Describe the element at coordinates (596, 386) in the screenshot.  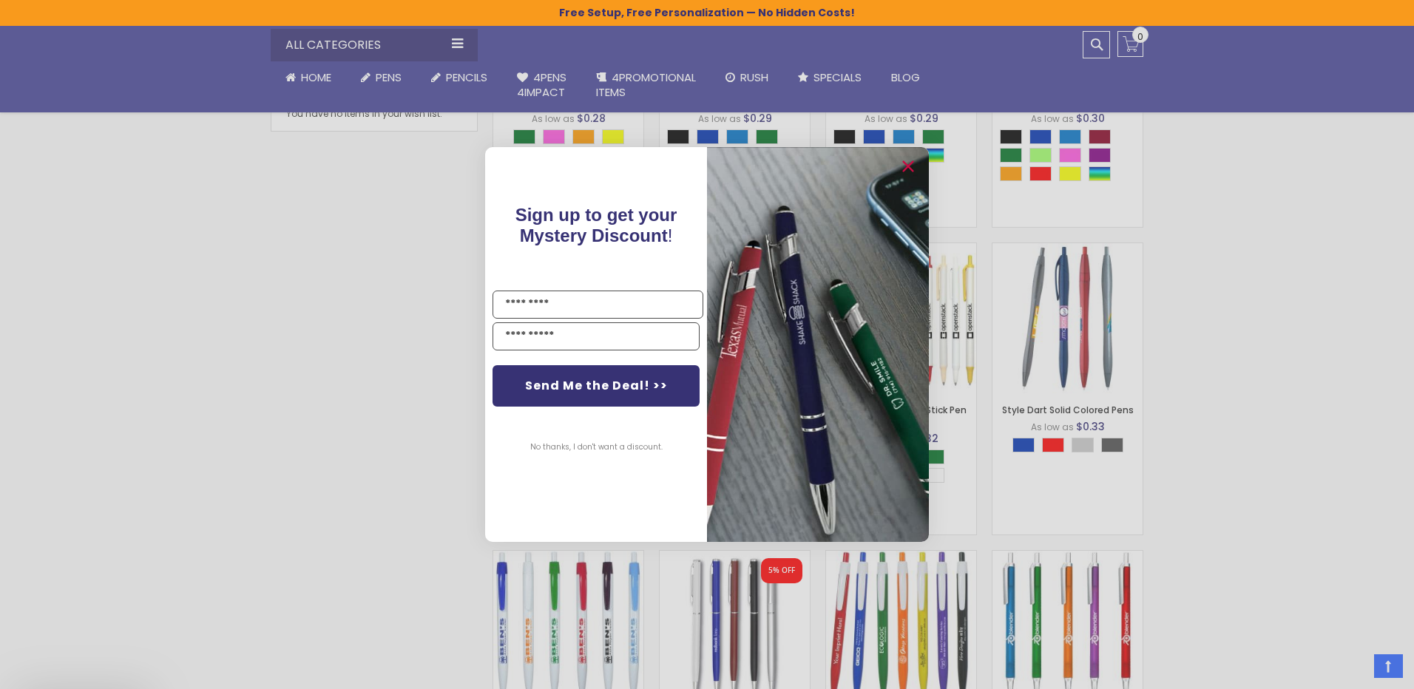
I see `button: Send Me the Deal! >>` at that location.